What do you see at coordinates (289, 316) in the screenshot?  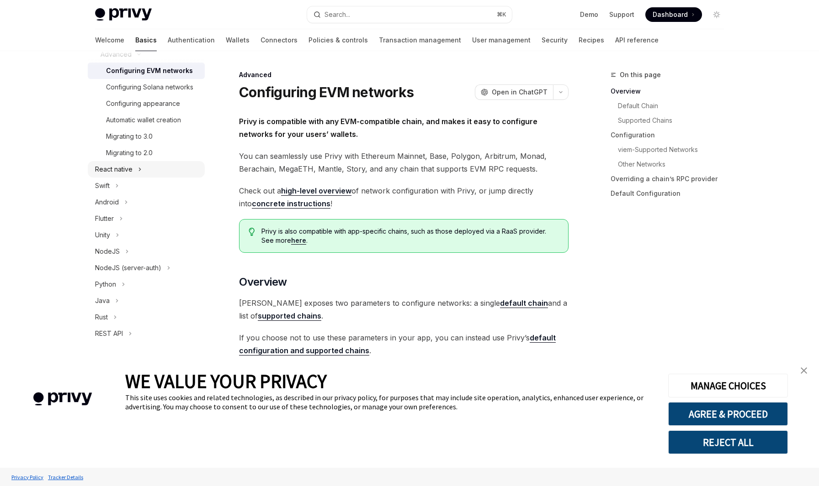 I see `a: supported chains` at bounding box center [289, 316].